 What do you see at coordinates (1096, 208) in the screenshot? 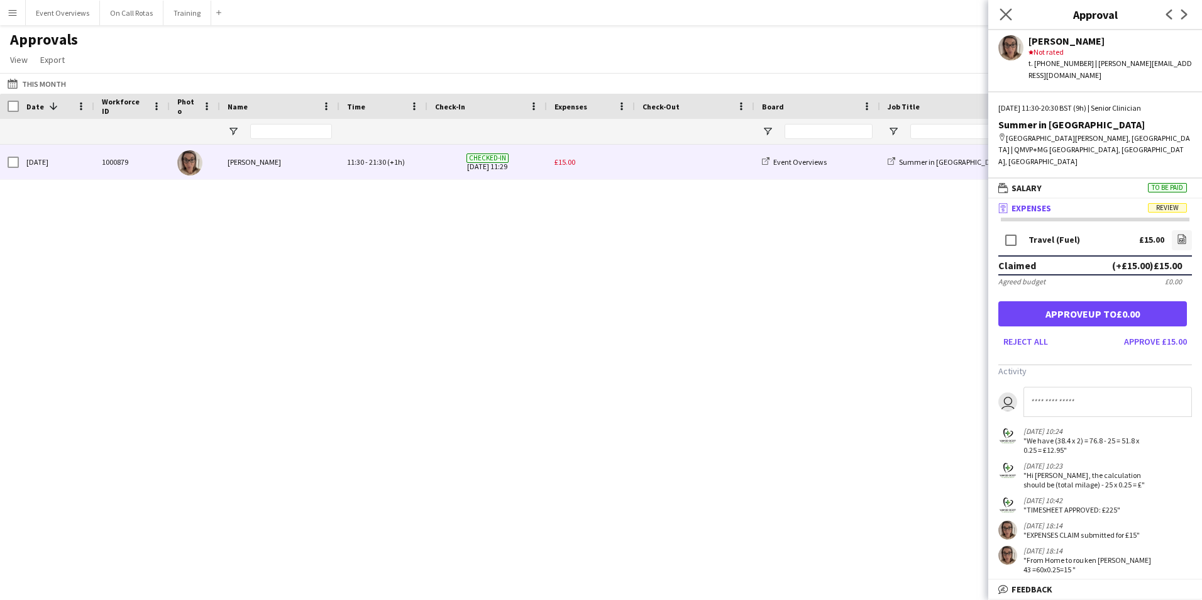
I see `mat-expansion-panel-header: ExpensesReview` at bounding box center [1096, 208].